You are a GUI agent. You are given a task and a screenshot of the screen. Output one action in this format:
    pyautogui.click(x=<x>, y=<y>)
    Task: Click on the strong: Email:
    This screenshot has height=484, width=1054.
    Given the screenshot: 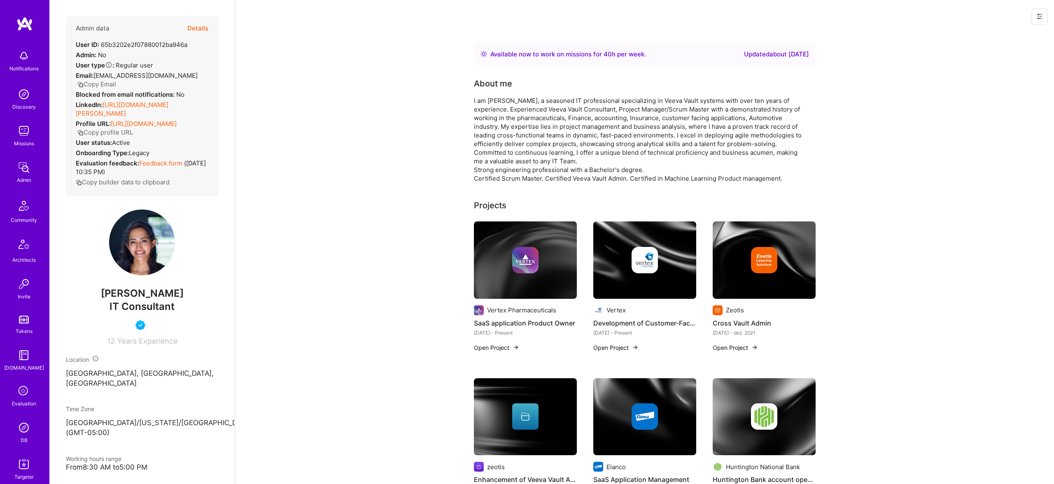 What is the action you would take?
    pyautogui.click(x=84, y=75)
    